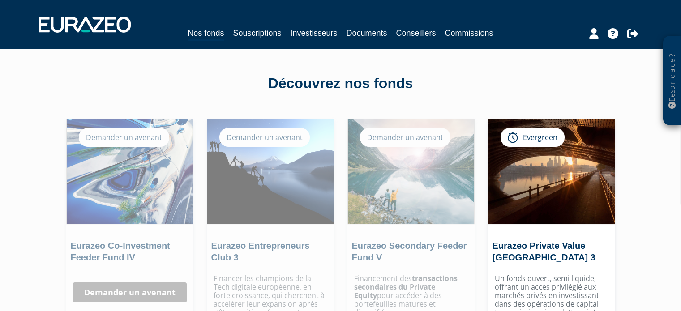 The height and width of the screenshot is (311, 681). I want to click on a: Conseillers, so click(416, 33).